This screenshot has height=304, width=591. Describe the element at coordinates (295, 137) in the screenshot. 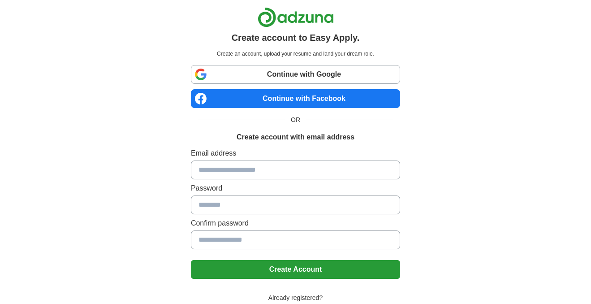

I see `h1: Create account with email address` at that location.